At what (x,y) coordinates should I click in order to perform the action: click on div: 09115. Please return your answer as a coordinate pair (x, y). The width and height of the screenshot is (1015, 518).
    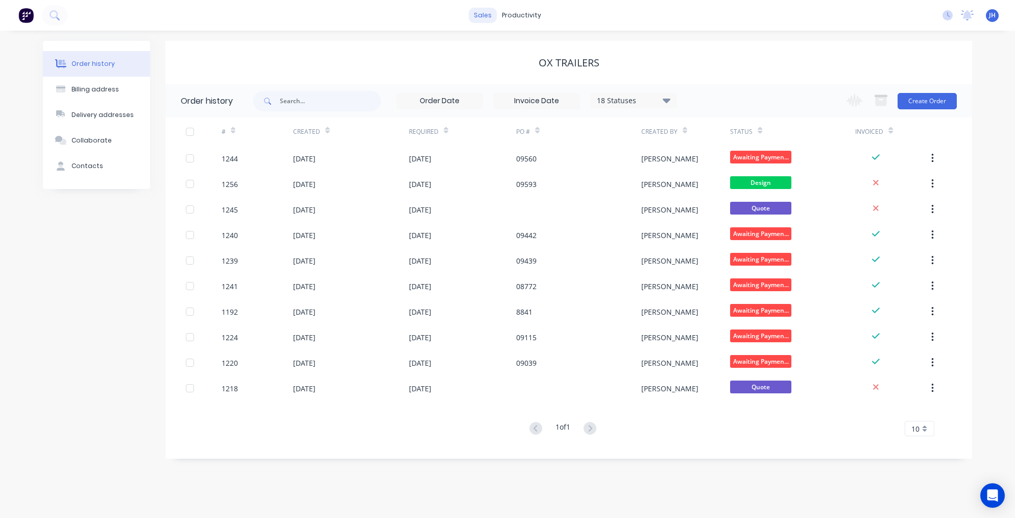
    Looking at the image, I should click on (527, 337).